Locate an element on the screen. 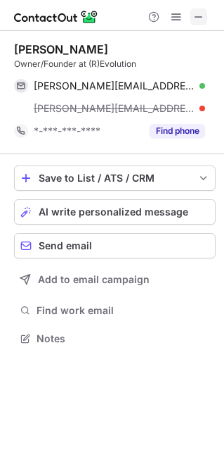 The height and width of the screenshot is (450, 224). button: AI write personalized message is located at coordinates (115, 212).